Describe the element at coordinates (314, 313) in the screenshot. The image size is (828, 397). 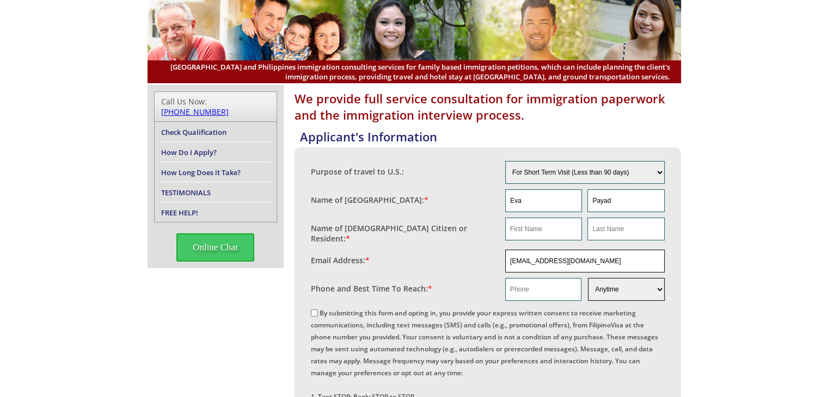
I see `input: By submitting this form and opting in, you provide your express written consent to receive market...` at that location.